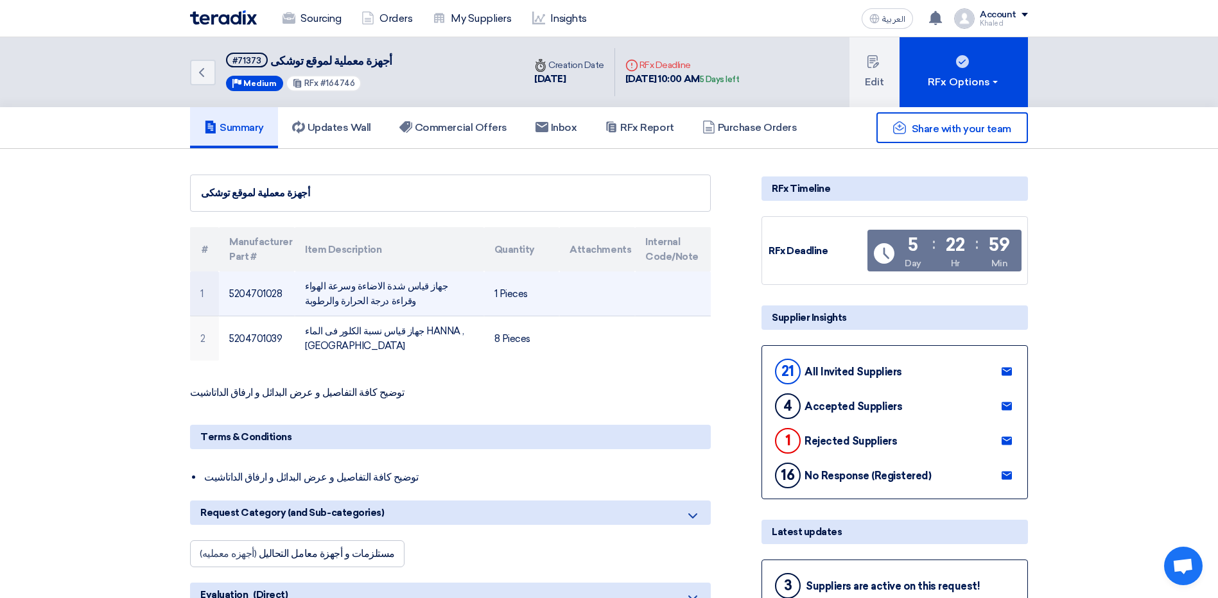 The image size is (1218, 598). What do you see at coordinates (389, 249) in the screenshot?
I see `th: Item Description` at bounding box center [389, 249].